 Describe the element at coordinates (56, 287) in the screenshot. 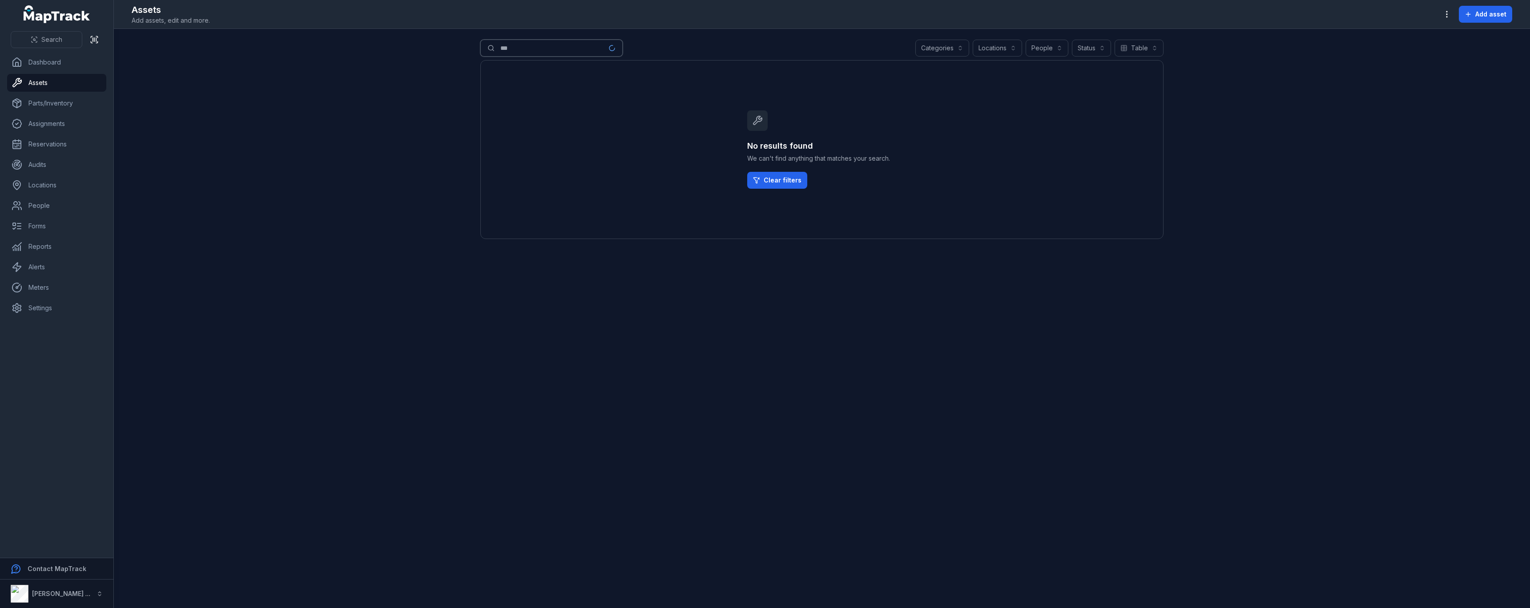

I see `a: Meters` at that location.